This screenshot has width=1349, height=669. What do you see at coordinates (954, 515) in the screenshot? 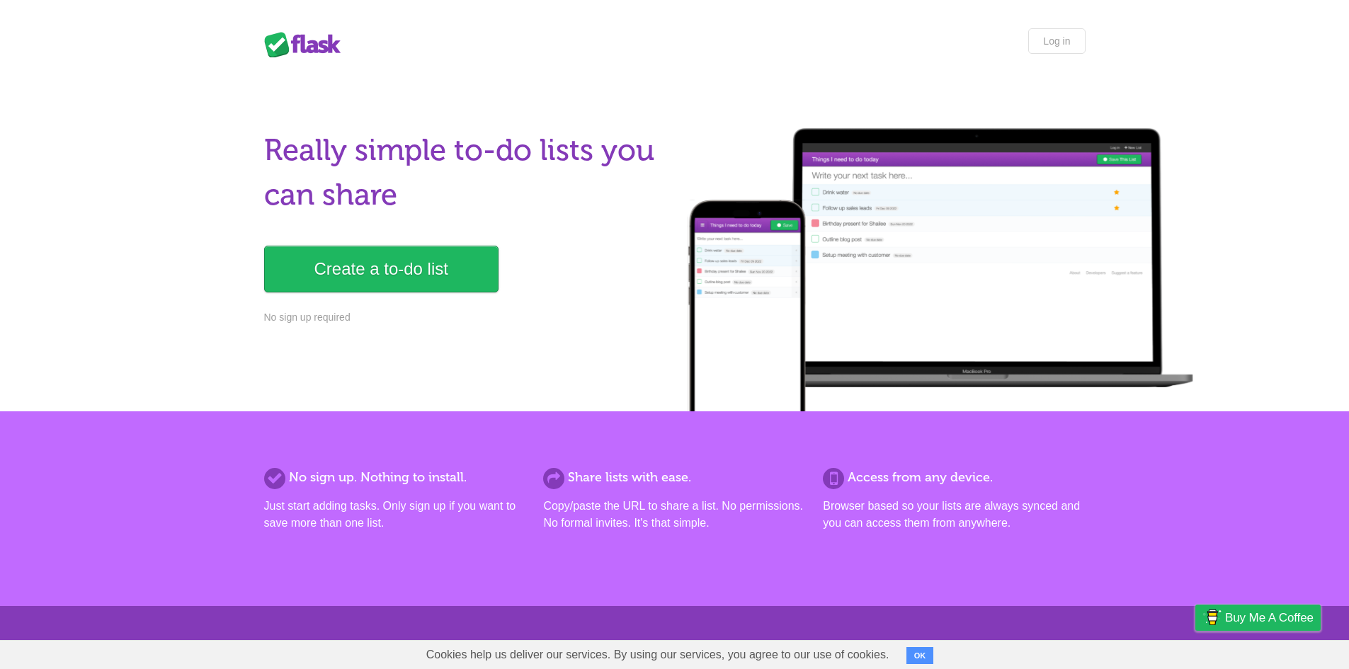
I see `p: Browser based so your lists are always synced and you can access them from anywhere.` at bounding box center [954, 515].